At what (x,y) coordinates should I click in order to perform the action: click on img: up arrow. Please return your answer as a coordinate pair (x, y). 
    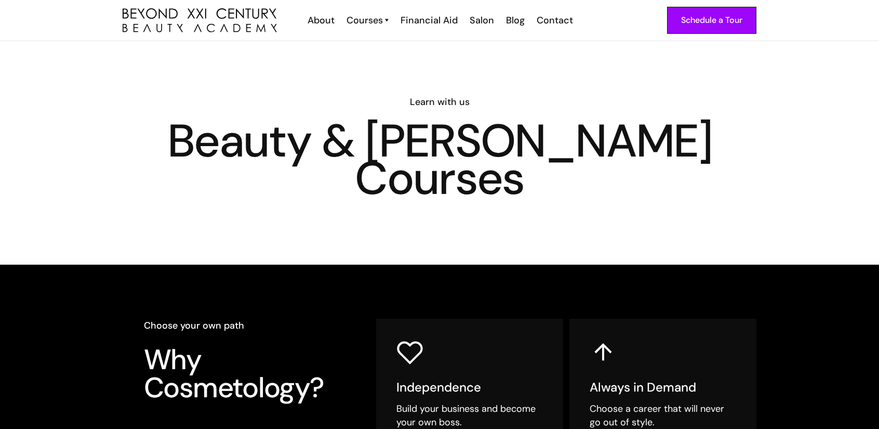
    Looking at the image, I should click on (603, 352).